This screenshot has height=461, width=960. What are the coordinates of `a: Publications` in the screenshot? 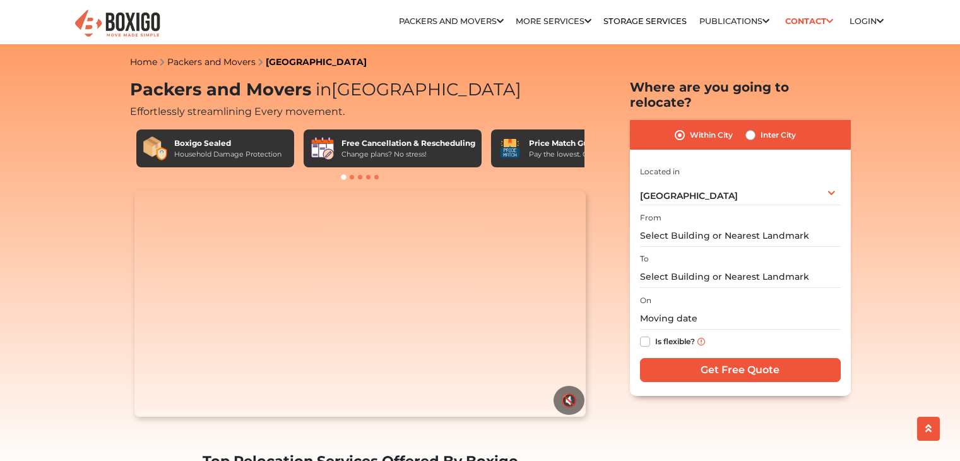 It's located at (734, 21).